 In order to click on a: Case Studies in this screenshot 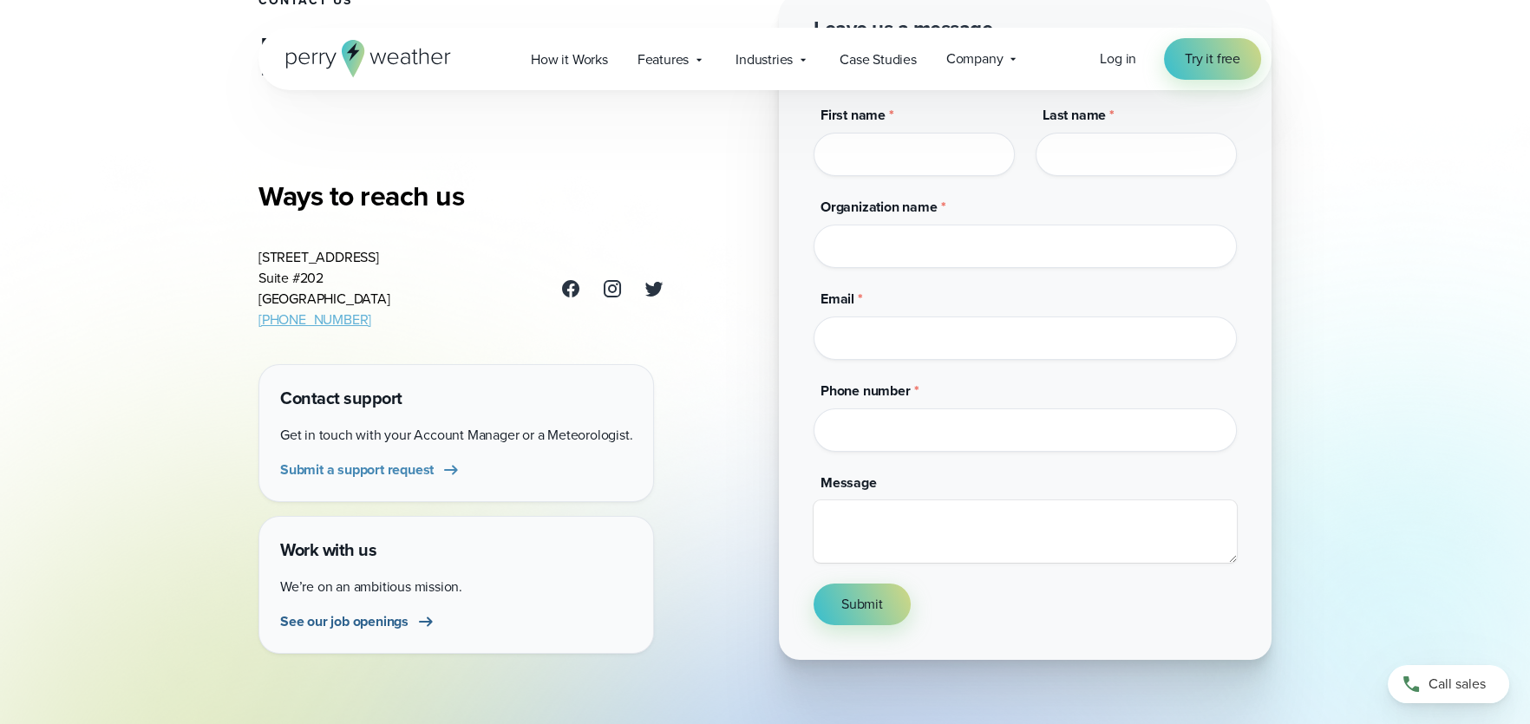, I will do `click(878, 59)`.